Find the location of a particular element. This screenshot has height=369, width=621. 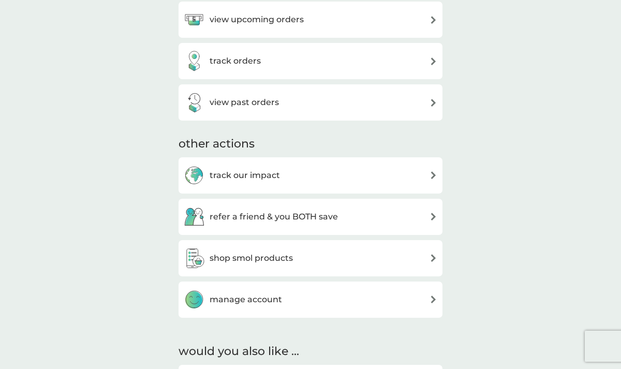

h3: view upcoming orders is located at coordinates (257, 20).